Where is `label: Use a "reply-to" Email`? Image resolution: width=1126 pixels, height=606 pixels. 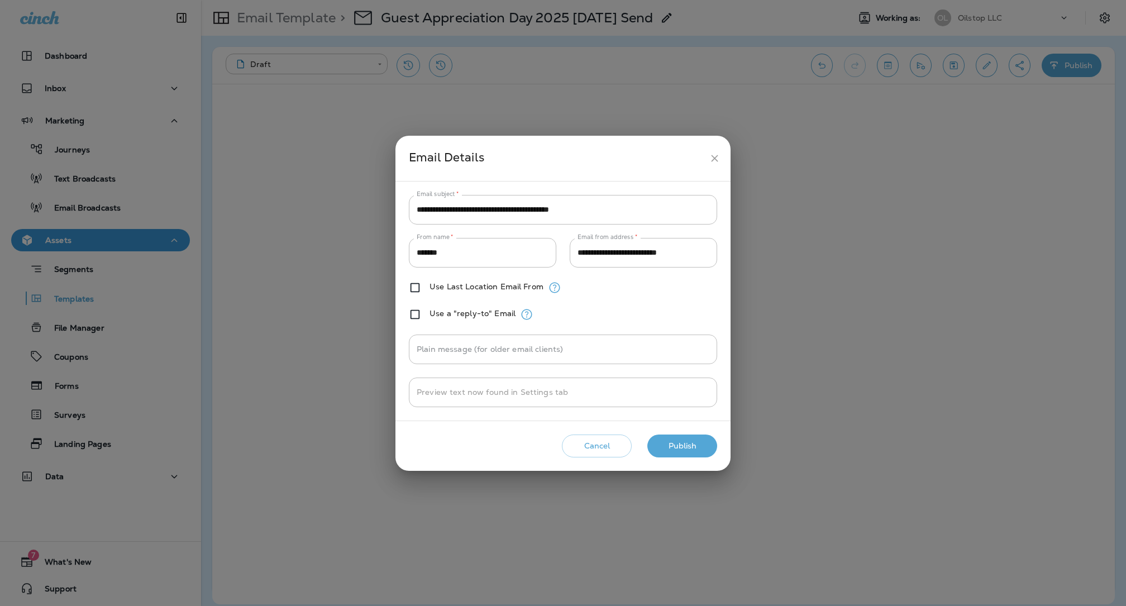 label: Use a "reply-to" Email is located at coordinates (473, 313).